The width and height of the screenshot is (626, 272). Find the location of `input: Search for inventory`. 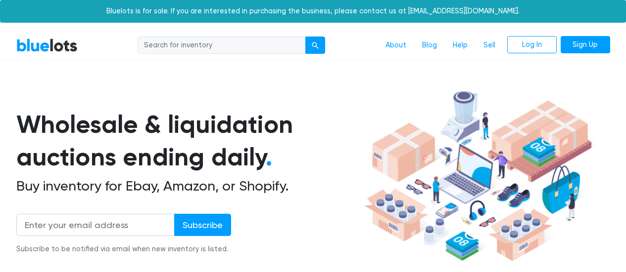

input: Search for inventory is located at coordinates (222, 45).